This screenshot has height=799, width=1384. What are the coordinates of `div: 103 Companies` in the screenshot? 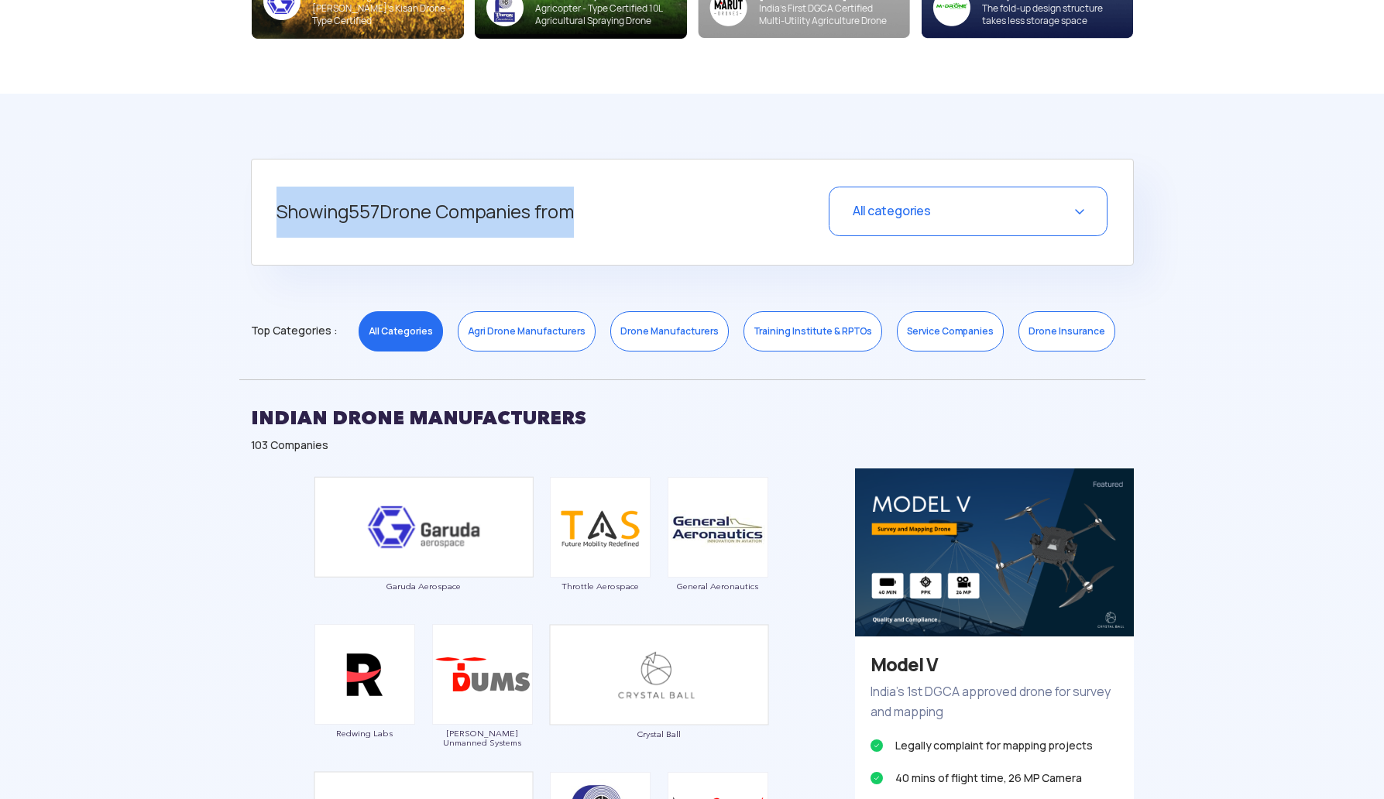 It's located at (692, 445).